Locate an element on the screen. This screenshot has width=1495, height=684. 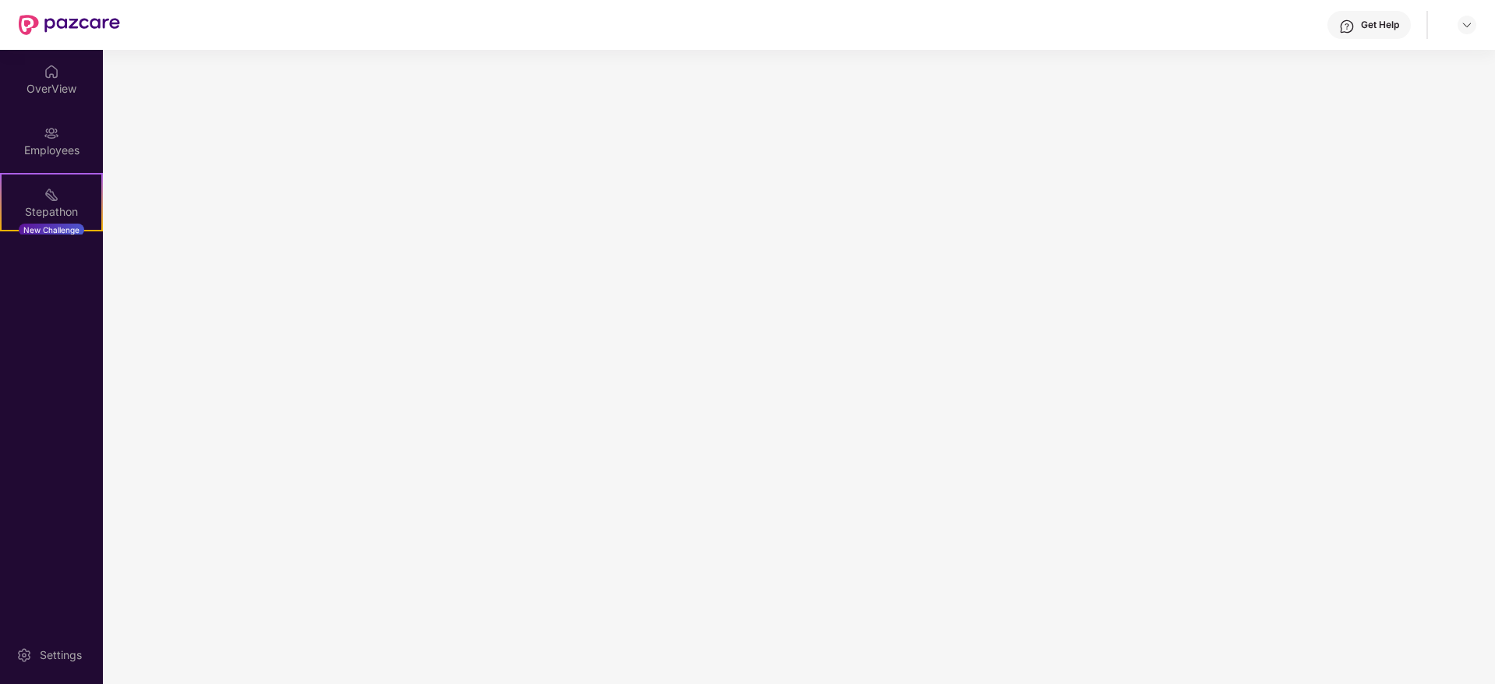
img: New Pazcare Logo is located at coordinates (69, 25).